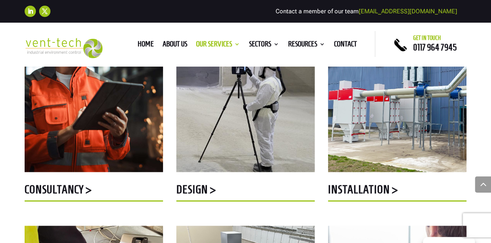  Describe the element at coordinates (217, 46) in the screenshot. I see `a: Our Services` at that location.